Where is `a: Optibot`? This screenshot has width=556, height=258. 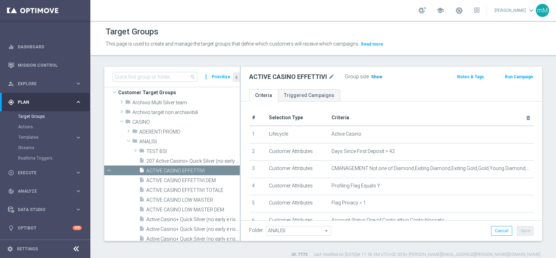 a: Optibot is located at coordinates (45, 228).